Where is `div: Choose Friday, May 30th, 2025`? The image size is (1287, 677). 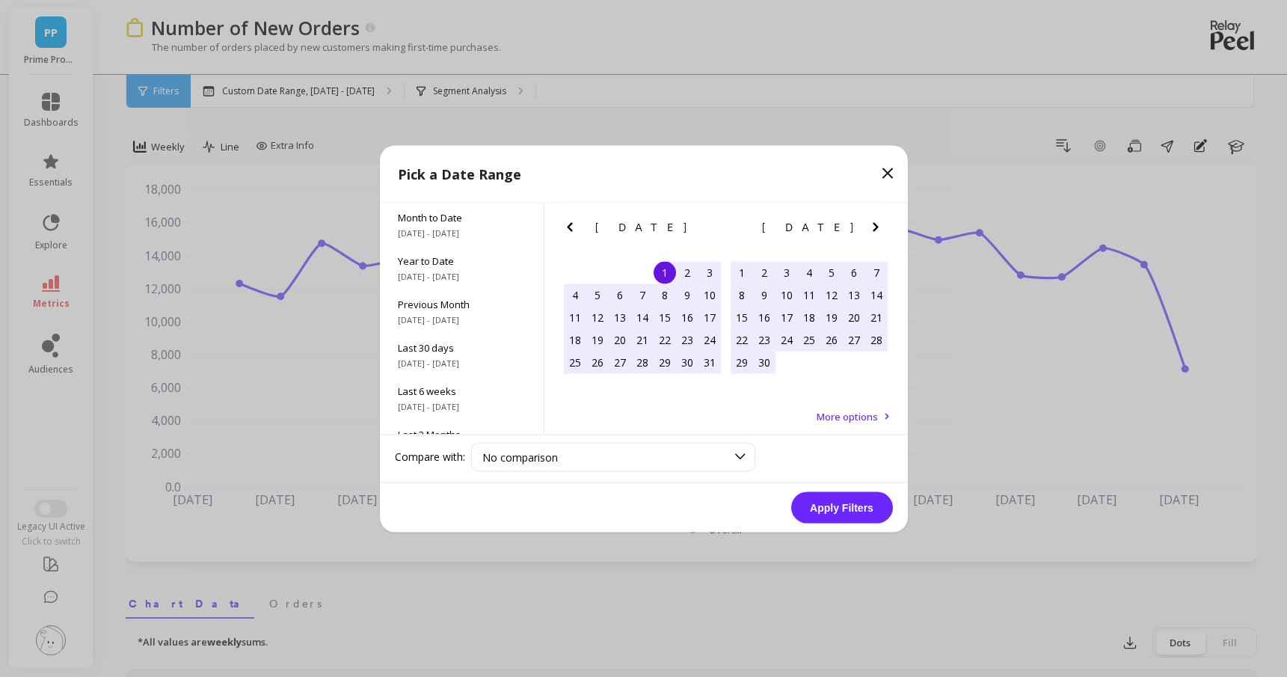
div: Choose Friday, May 30th, 2025 is located at coordinates (687, 362).